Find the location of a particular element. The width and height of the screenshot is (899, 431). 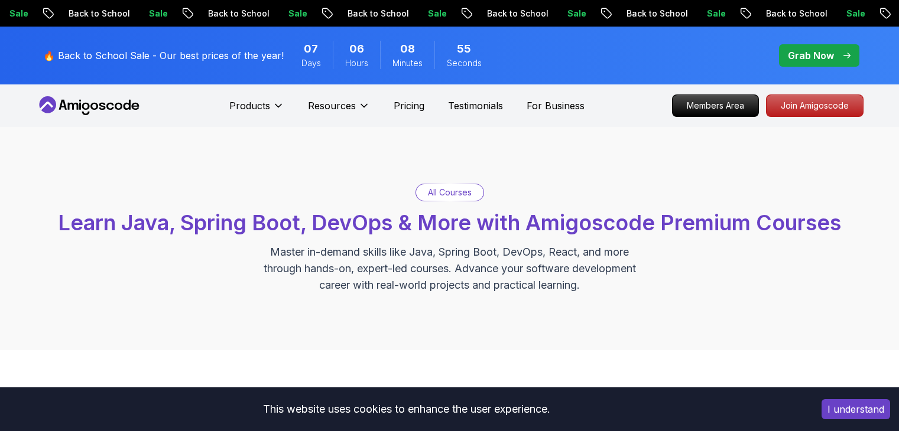

span: 8 Minutes is located at coordinates (407, 49).